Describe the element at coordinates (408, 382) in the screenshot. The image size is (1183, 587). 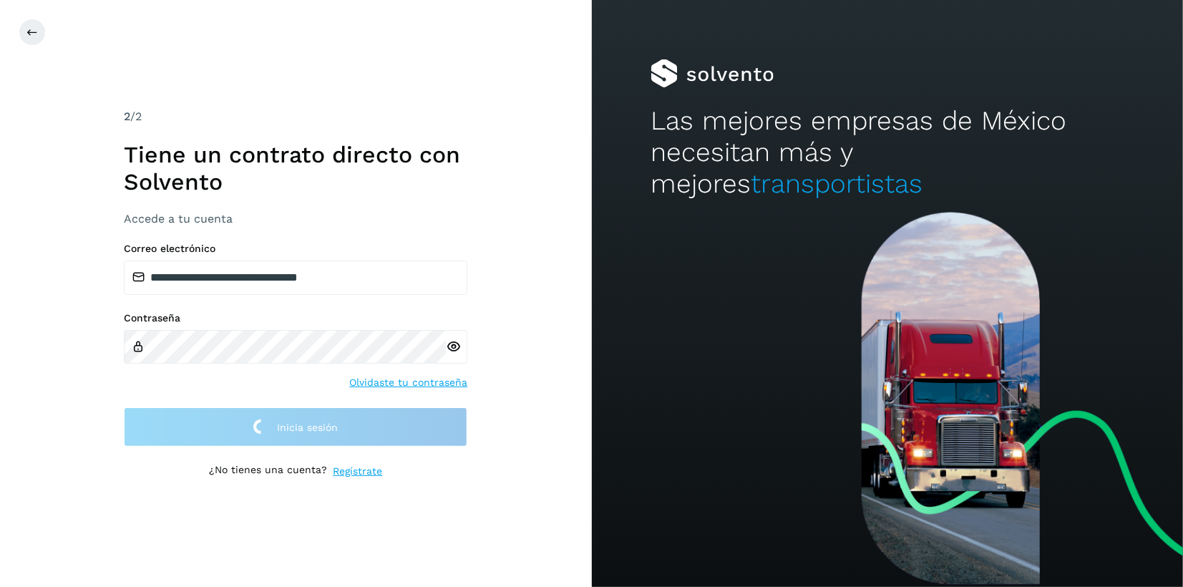
I see `a: Olvidaste tu contraseña` at that location.